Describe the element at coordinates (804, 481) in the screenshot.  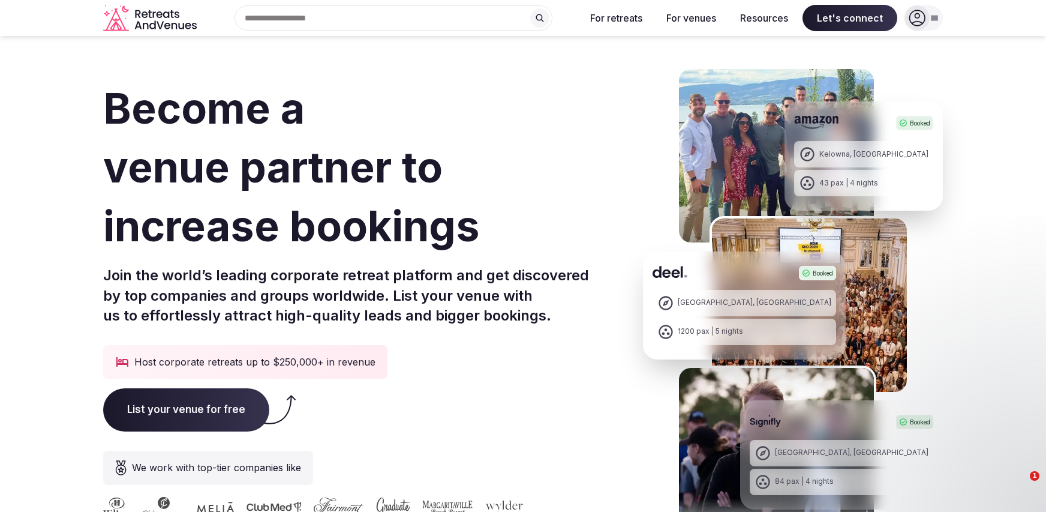
I see `div: 84 pax | 4 nights` at that location.